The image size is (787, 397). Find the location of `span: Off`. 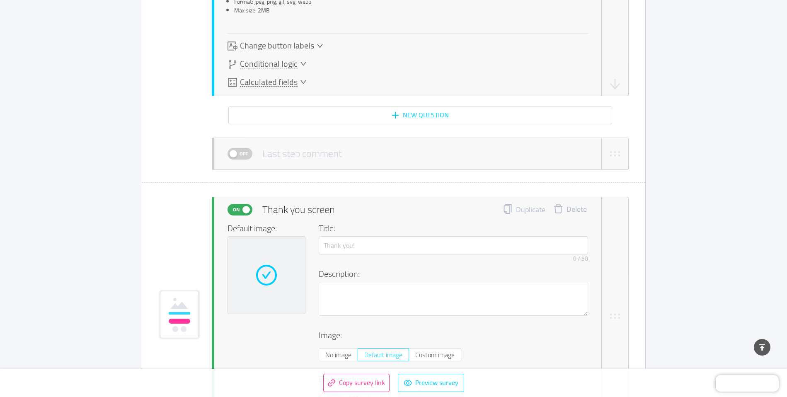

span: Off is located at coordinates (244, 154).